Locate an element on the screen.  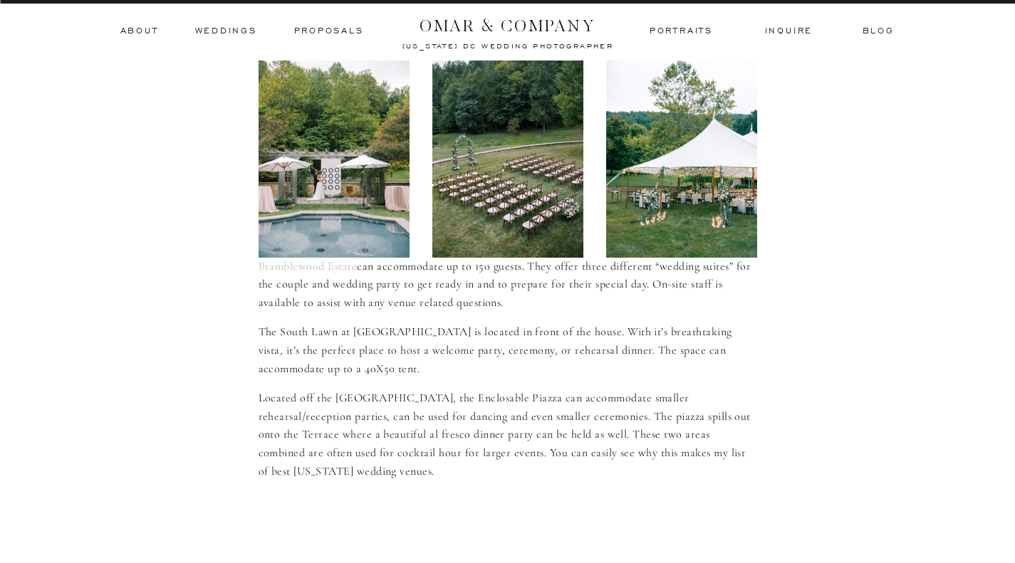
a: BLOG is located at coordinates (878, 31).